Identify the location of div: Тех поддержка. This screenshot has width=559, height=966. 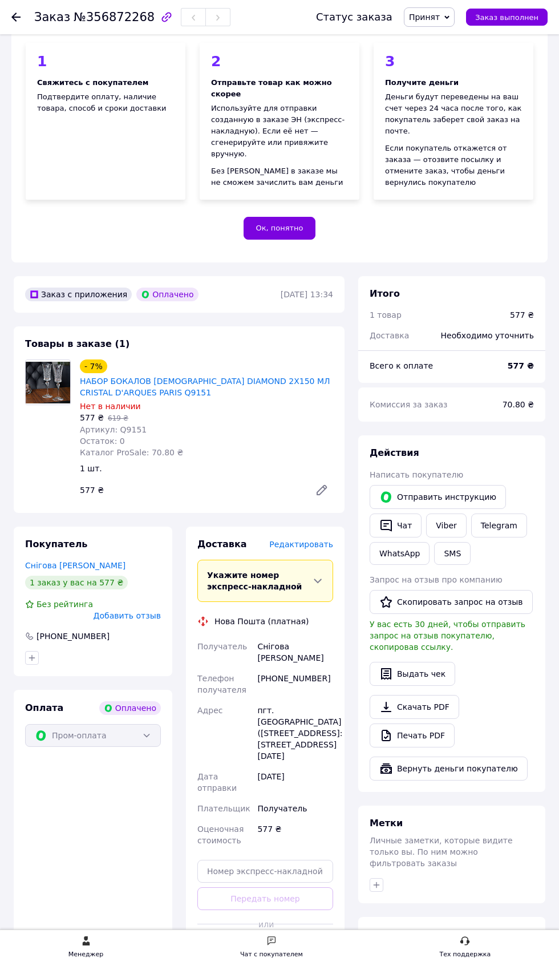
(466, 955).